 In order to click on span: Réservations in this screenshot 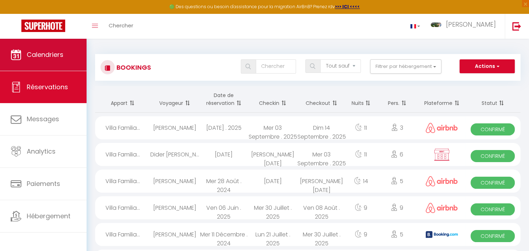, I will do `click(47, 87)`.